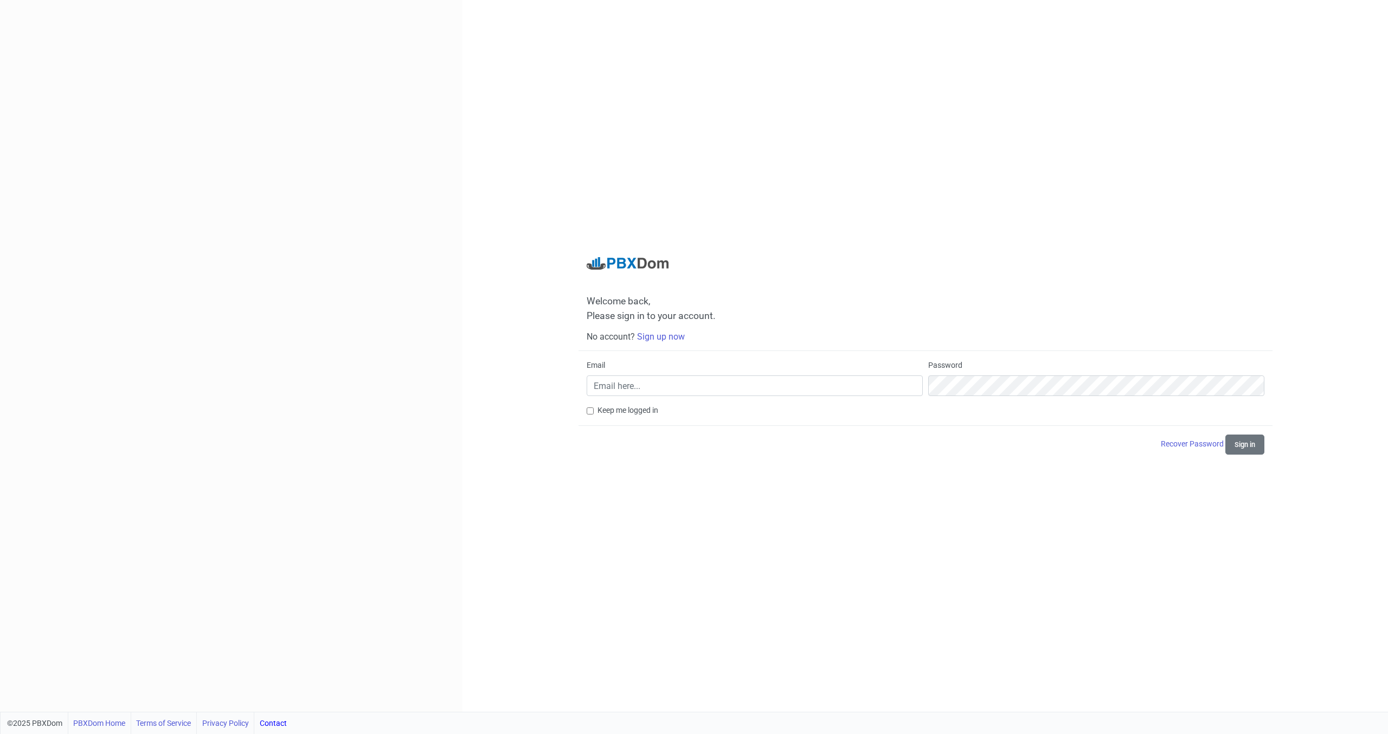 The image size is (1388, 734). Describe the element at coordinates (273, 723) in the screenshot. I see `a: Contact` at that location.